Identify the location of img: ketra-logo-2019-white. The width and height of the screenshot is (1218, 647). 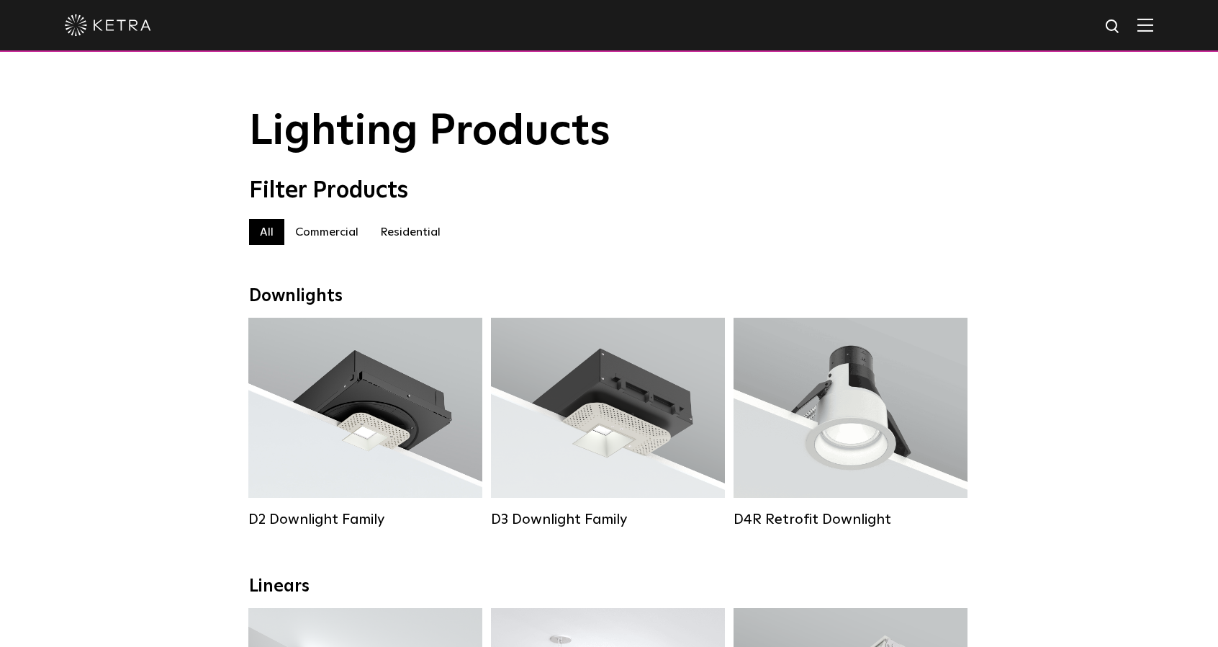
(108, 25).